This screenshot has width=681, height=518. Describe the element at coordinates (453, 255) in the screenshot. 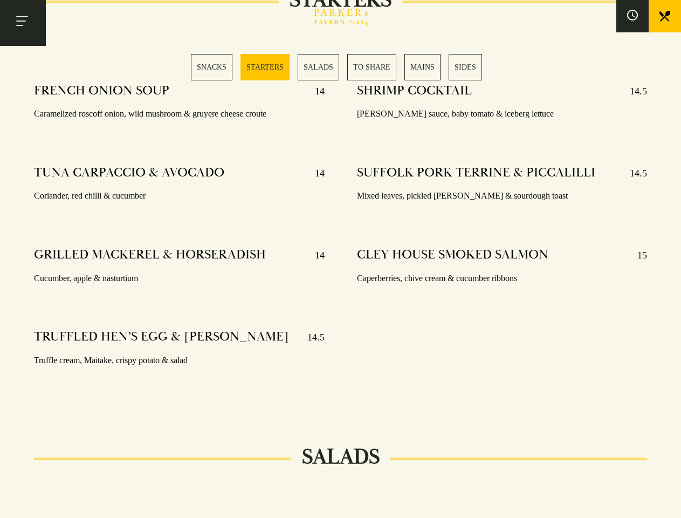

I see `h4: CLEY HOUSE SMOKED SALMON` at that location.